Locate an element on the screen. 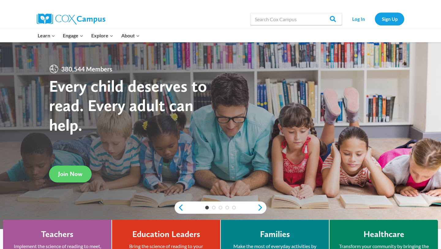 The image size is (441, 249). a: Join Now is located at coordinates (70, 174).